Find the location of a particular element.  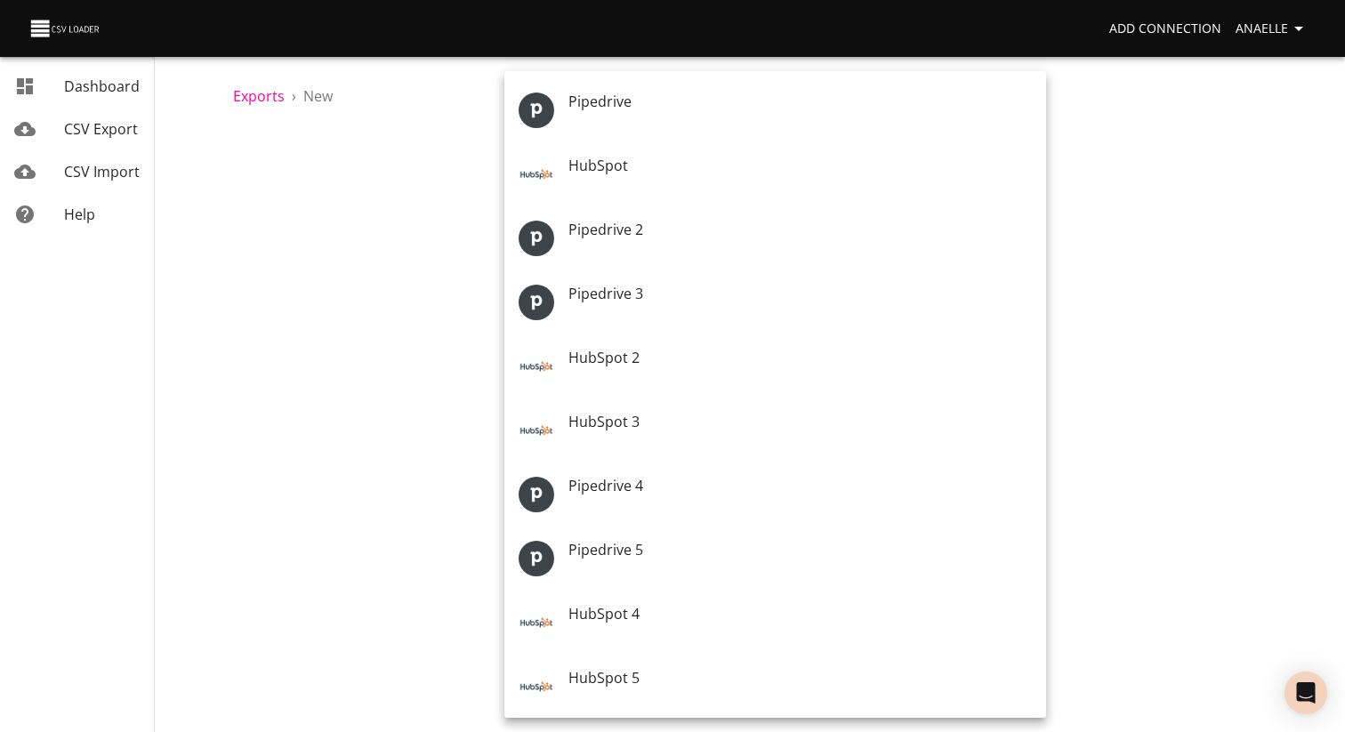

span: HubSpot 4 is located at coordinates (604, 614).